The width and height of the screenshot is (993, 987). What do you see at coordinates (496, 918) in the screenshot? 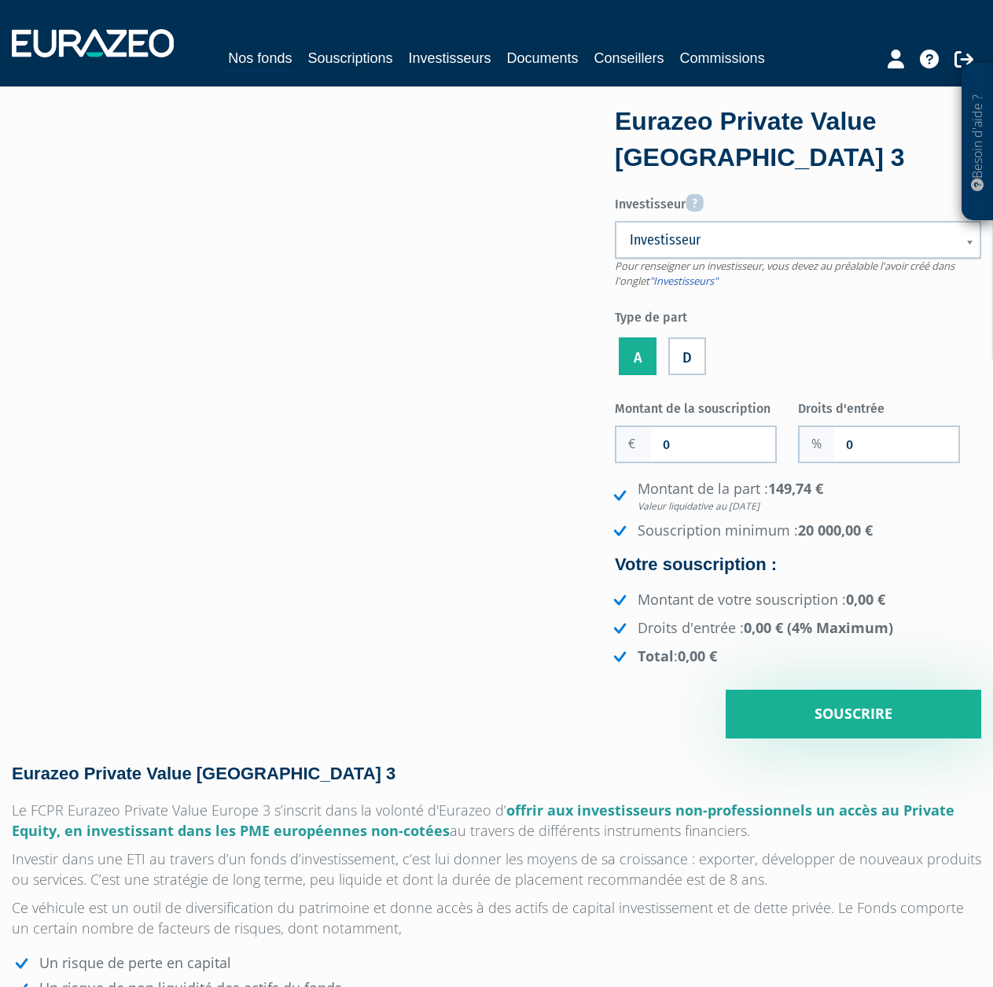
I see `p: Ce véhicule est un outil de diversification du patrimoine et donne accès à des actifs de capital ...` at bounding box center [496, 918].